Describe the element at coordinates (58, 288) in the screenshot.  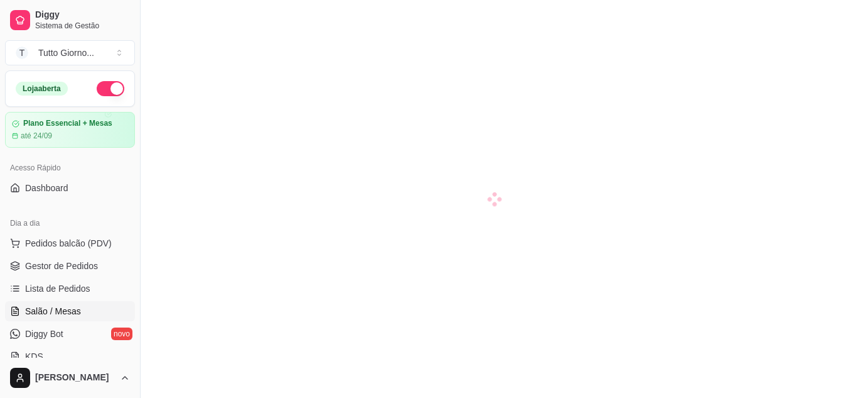
I see `span: Lista de Pedidos` at that location.